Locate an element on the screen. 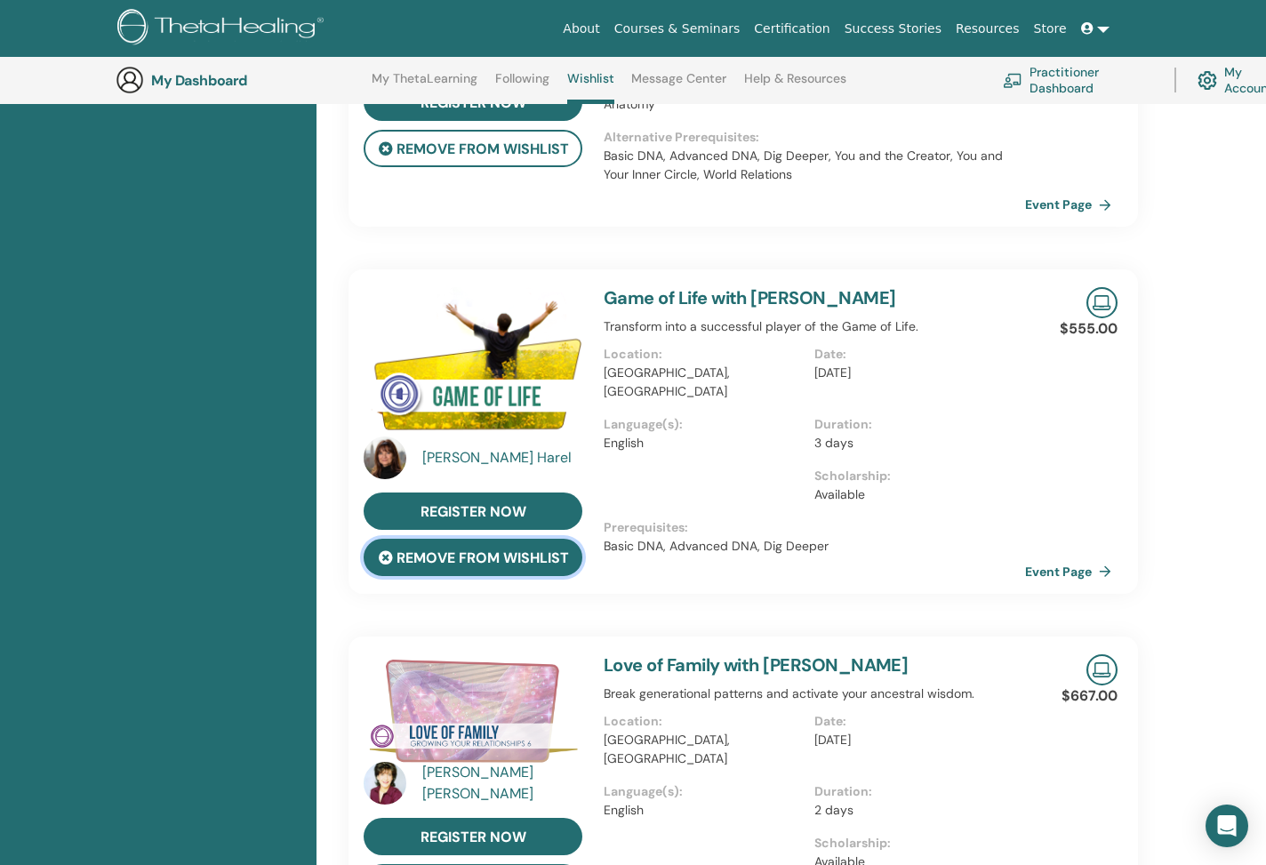 The height and width of the screenshot is (865, 1266). div: Domain Overview is located at coordinates (113, 110).